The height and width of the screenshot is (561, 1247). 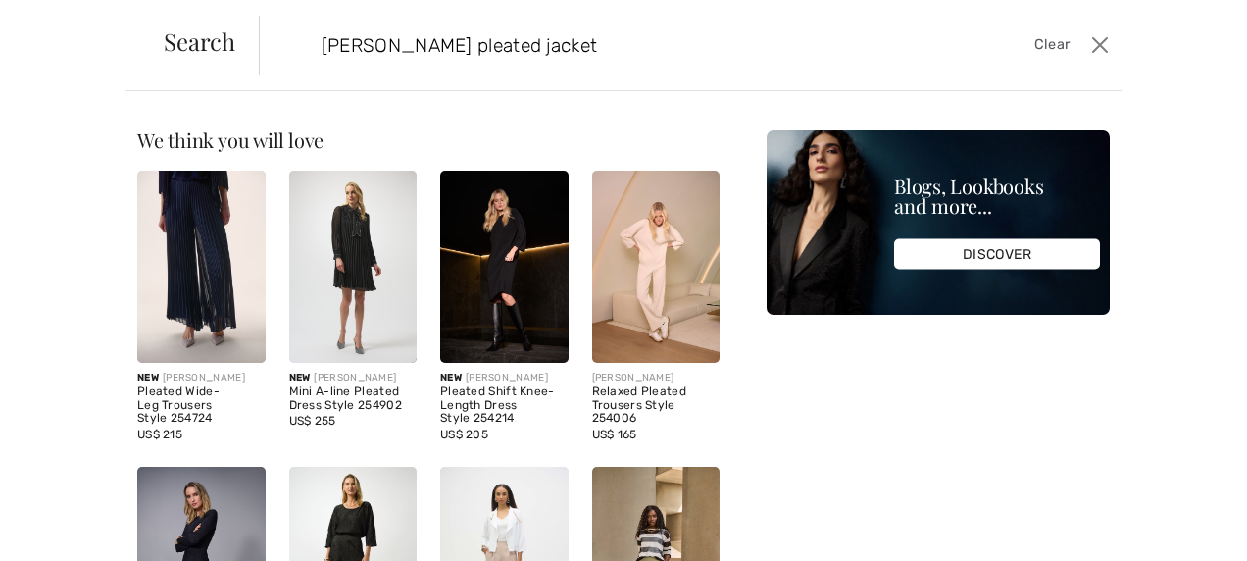 What do you see at coordinates (997, 254) in the screenshot?
I see `div: DISCOVER` at bounding box center [997, 254].